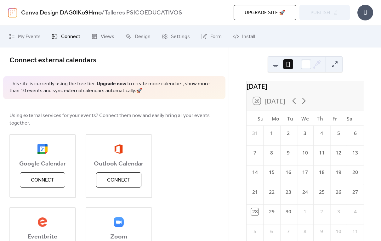 The image size is (381, 241). What do you see at coordinates (244, 37) in the screenshot?
I see `a: Install` at bounding box center [244, 37].